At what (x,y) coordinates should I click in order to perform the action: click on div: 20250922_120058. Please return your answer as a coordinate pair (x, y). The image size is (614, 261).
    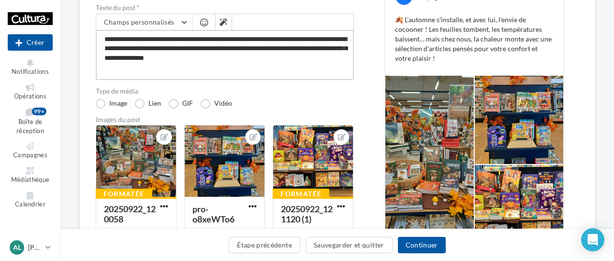
    Looking at the image, I should click on (130, 214).